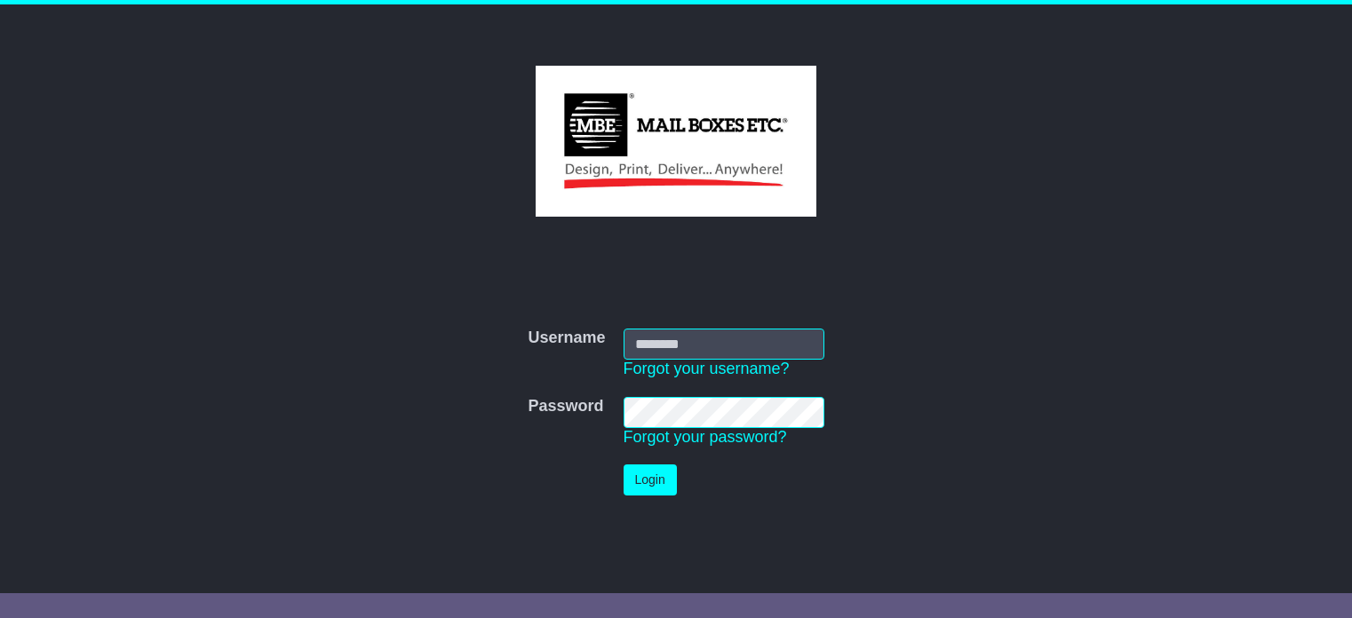 The image size is (1352, 618). Describe the element at coordinates (706, 437) in the screenshot. I see `a: Forgot your password?` at that location.